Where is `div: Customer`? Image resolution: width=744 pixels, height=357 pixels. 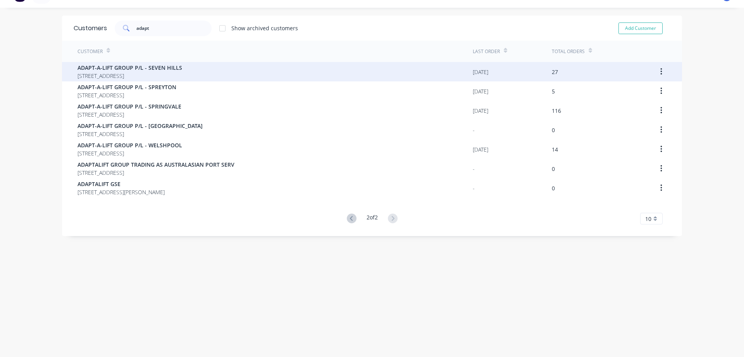
div: Customer is located at coordinates (90, 52).